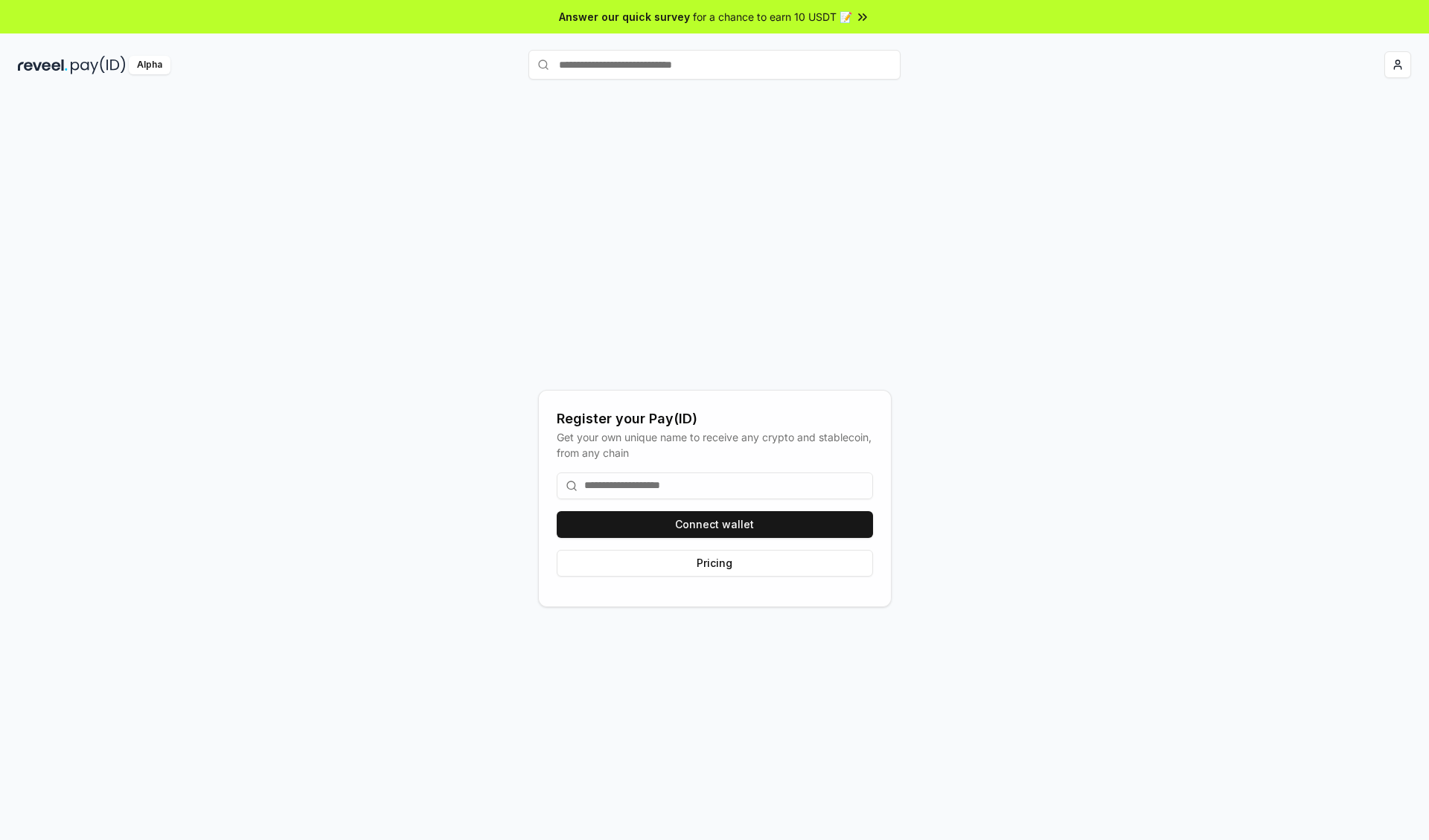  Describe the element at coordinates (772, 16) in the screenshot. I see `span: for a chance to earn 10 USDT 📝` at that location.